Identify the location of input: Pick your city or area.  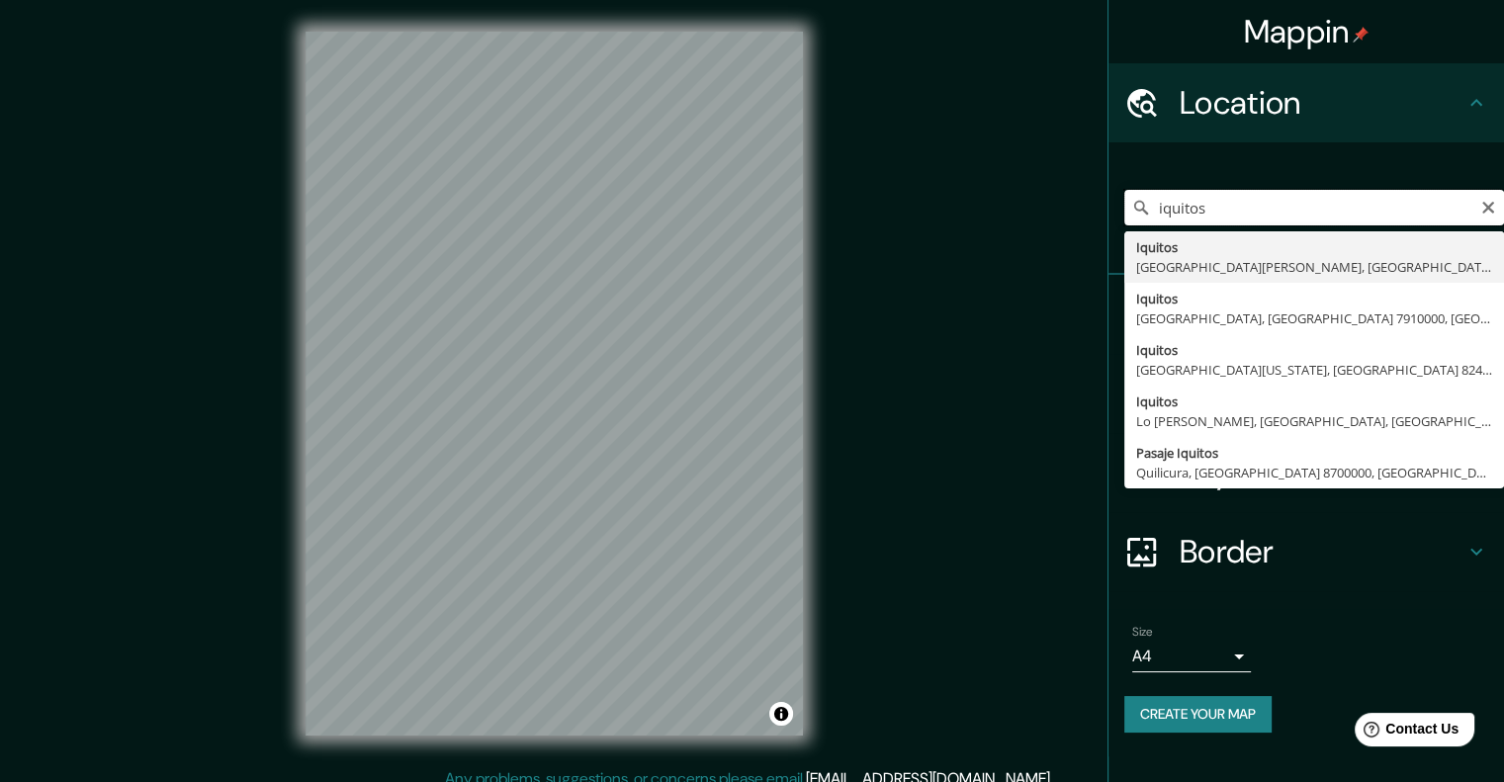
(1314, 208).